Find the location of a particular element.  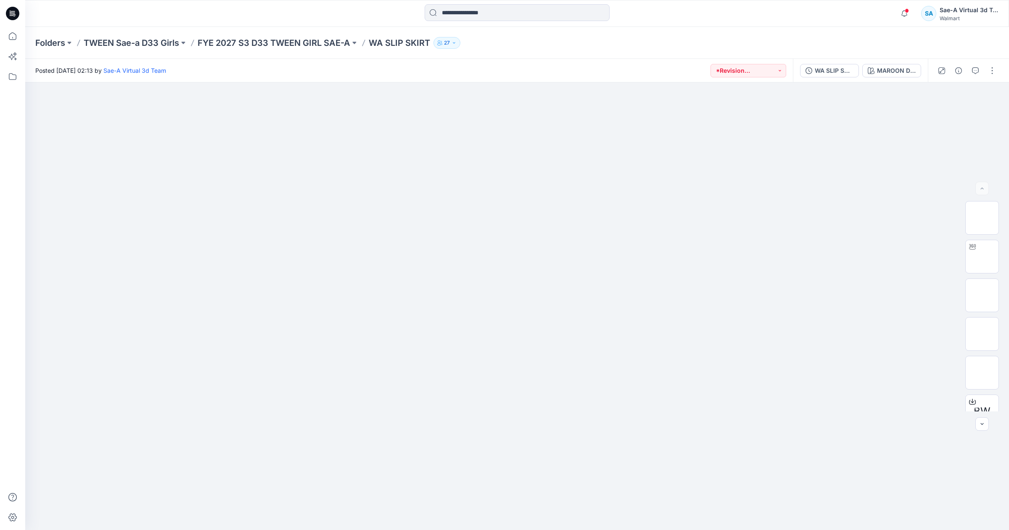

button: Details is located at coordinates (958, 71).